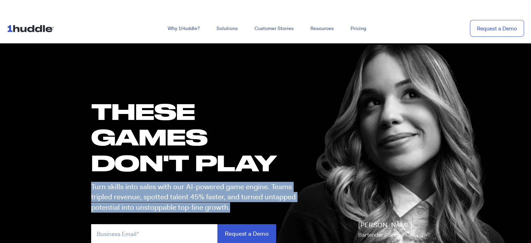 The width and height of the screenshot is (531, 243). What do you see at coordinates (274, 29) in the screenshot?
I see `a: Customer Stories` at bounding box center [274, 29].